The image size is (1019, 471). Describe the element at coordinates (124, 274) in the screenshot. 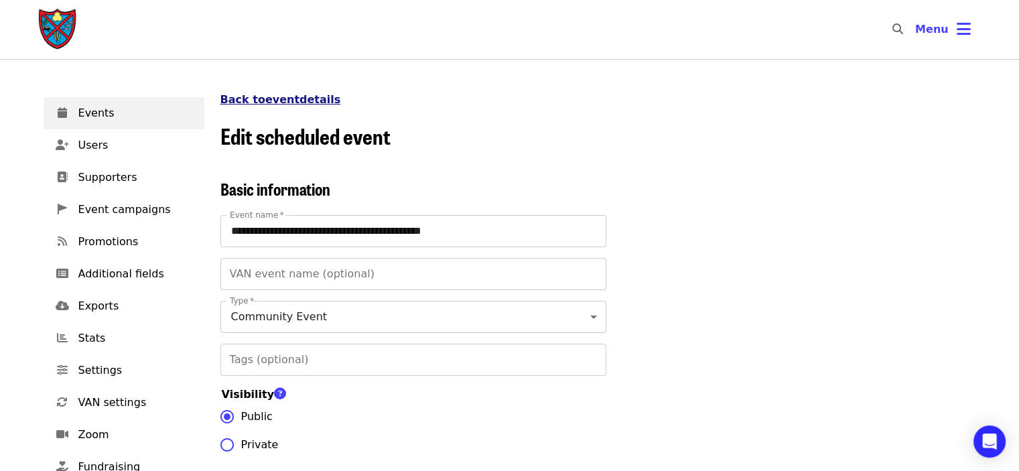

I see `a: Additional fields` at that location.